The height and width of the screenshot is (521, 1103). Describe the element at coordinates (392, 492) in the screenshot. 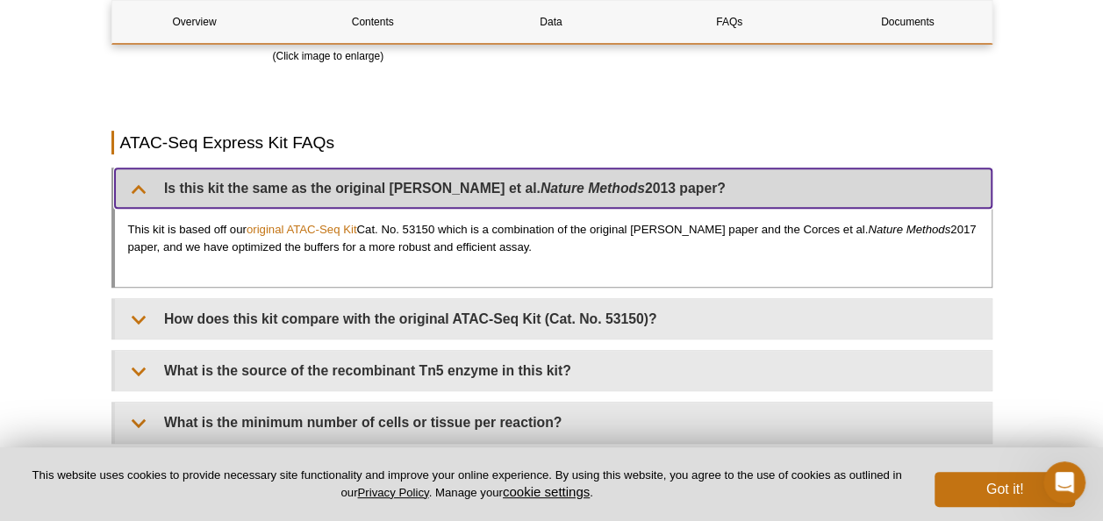

I see `a: Privacy Policy` at that location.